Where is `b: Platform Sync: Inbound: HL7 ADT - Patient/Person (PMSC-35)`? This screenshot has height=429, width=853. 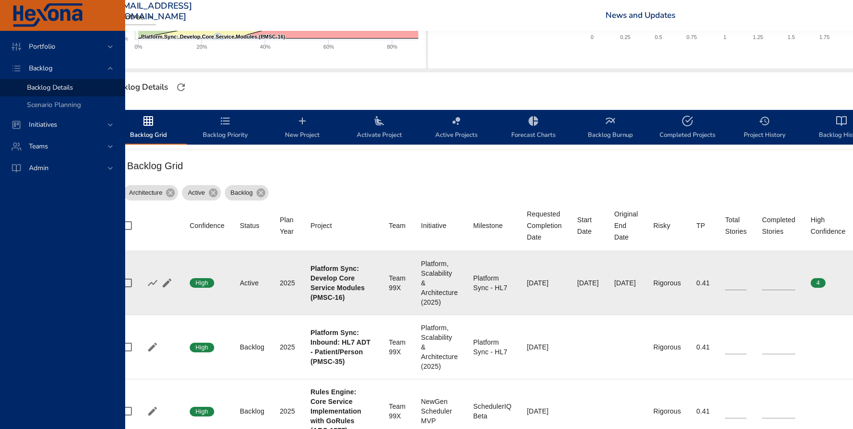
b: Platform Sync: Inbound: HL7 ADT - Patient/Person (PMSC-35) is located at coordinates (340, 347).